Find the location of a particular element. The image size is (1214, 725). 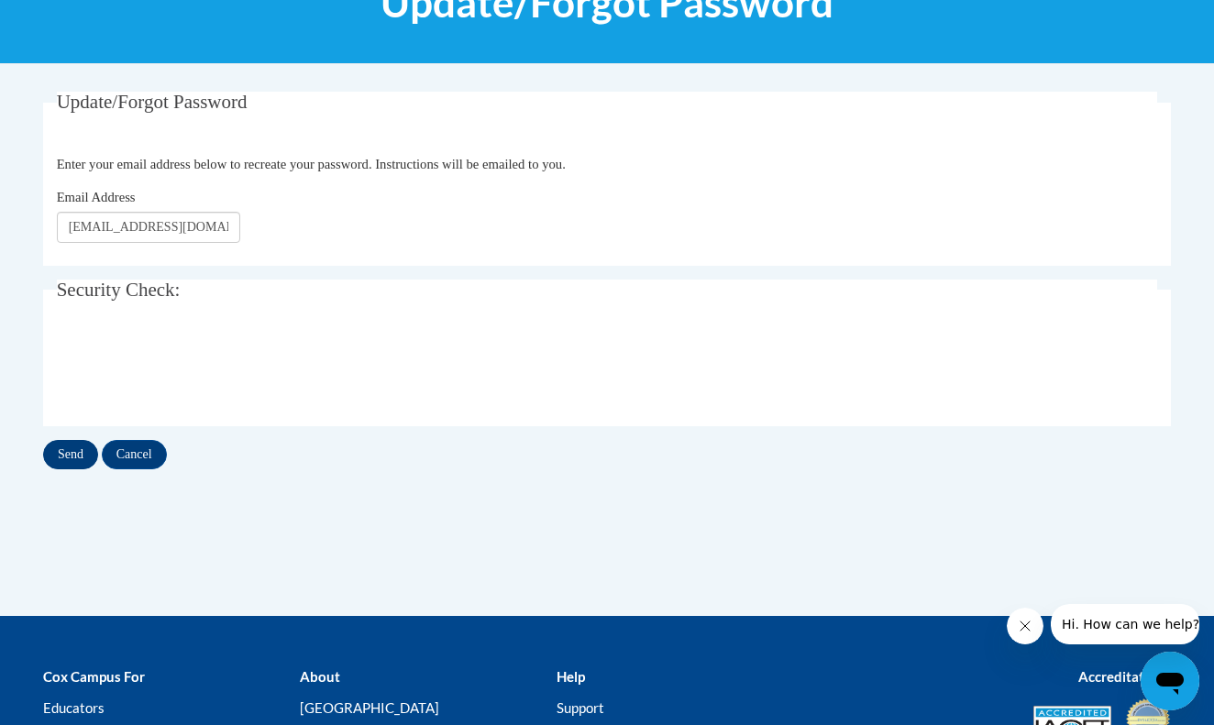

a: Support is located at coordinates (580, 708).